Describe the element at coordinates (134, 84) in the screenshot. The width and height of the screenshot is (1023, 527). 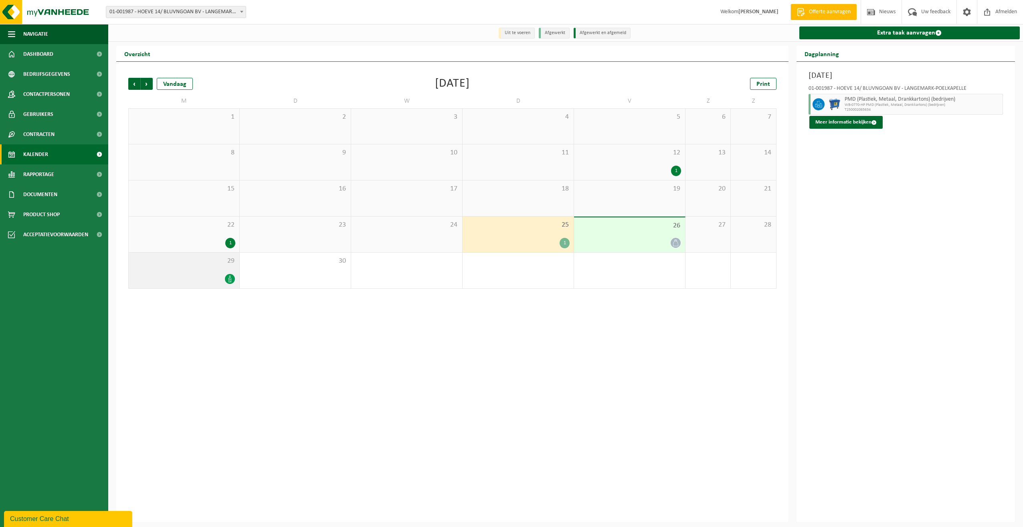
I see `span: Vorige` at that location.